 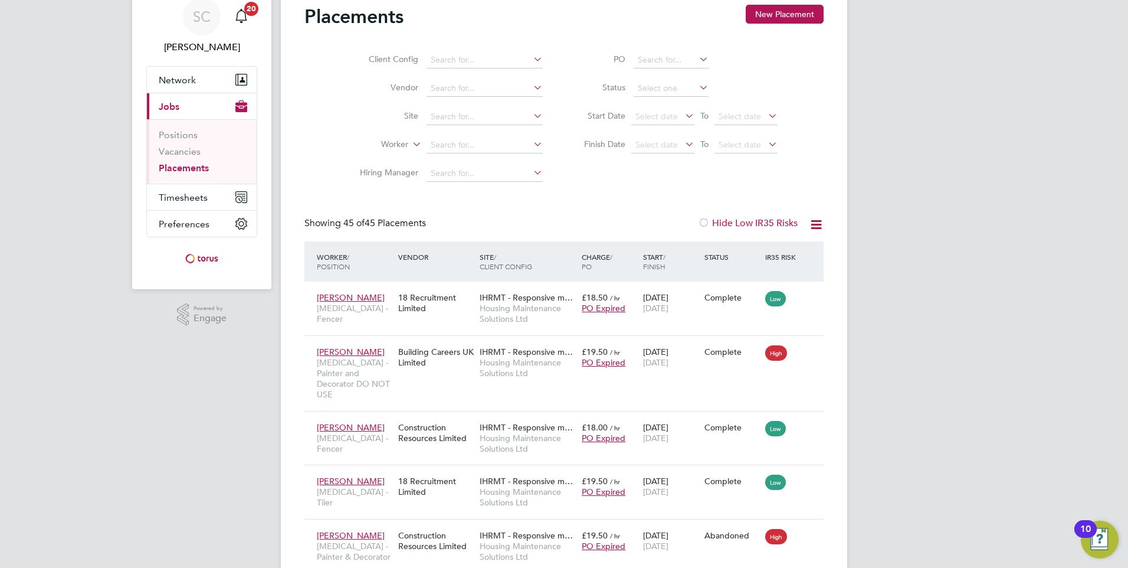 What do you see at coordinates (436, 257) in the screenshot?
I see `div: Vendor` at bounding box center [436, 257].